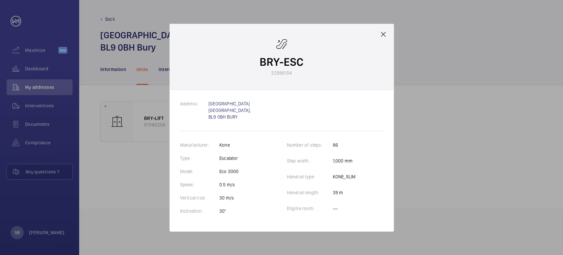 Image resolution: width=563 pixels, height=255 pixels. Describe the element at coordinates (282, 44) in the screenshot. I see `img: escalator.svg` at that location.